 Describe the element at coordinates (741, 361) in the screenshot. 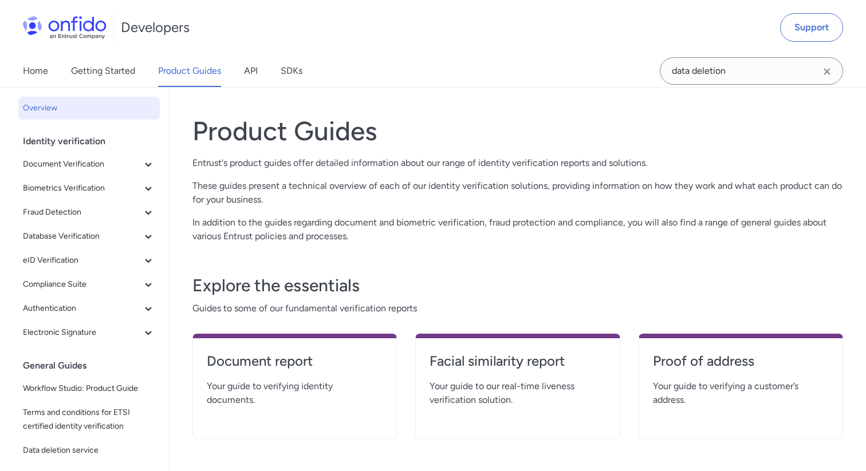

I see `h4: Proof of address` at that location.